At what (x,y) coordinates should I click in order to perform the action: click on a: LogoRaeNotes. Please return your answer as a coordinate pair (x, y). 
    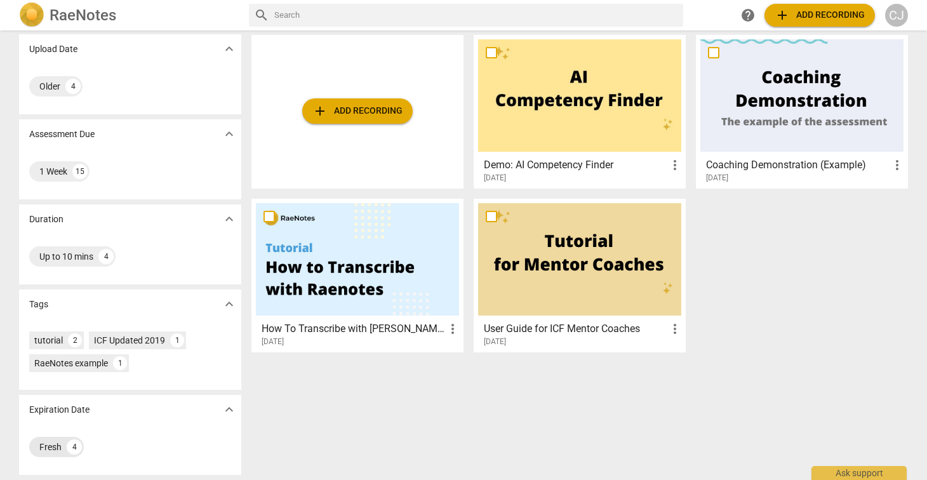
    Looking at the image, I should click on (129, 15).